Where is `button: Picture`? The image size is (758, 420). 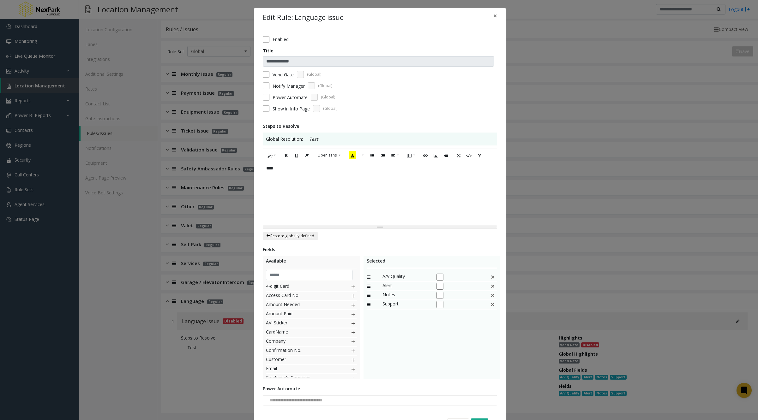 button: Picture is located at coordinates (436, 155).